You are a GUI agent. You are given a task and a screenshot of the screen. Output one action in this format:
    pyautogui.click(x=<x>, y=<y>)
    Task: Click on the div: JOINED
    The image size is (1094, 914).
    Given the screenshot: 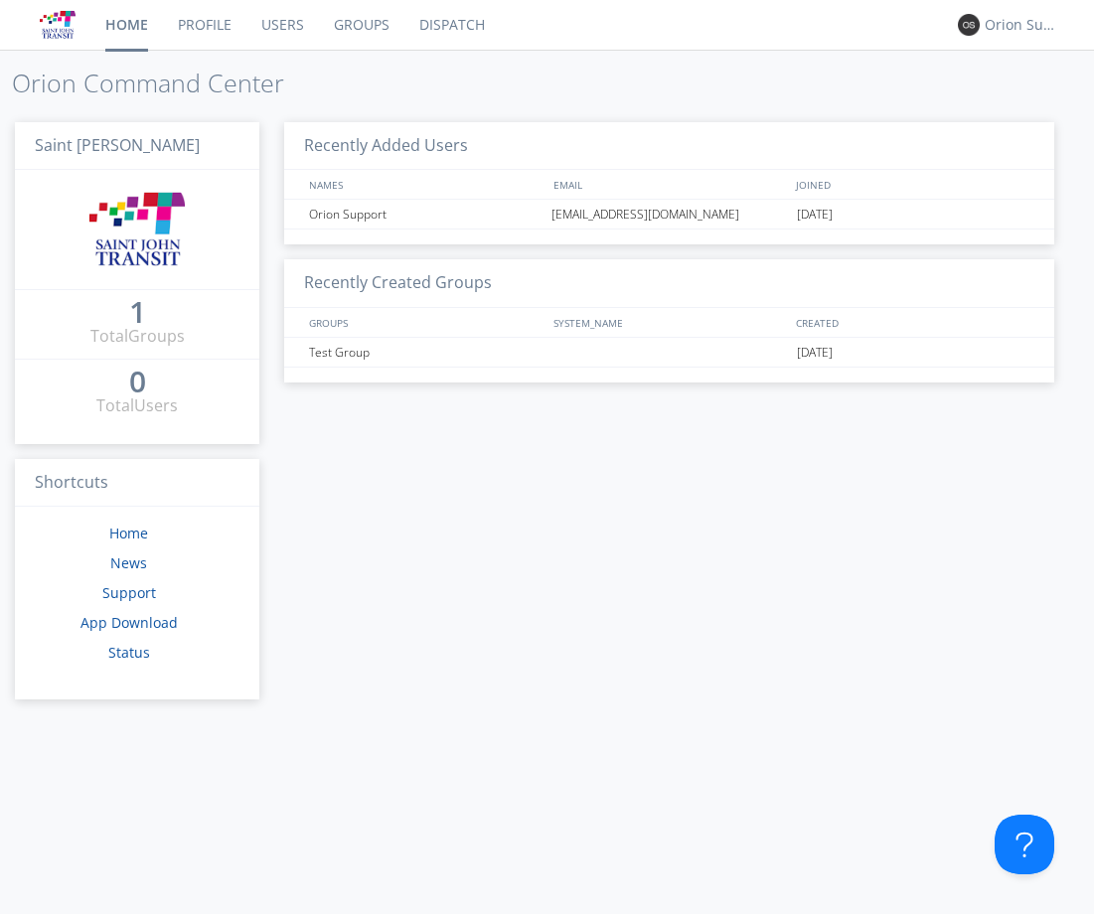 What is the action you would take?
    pyautogui.click(x=913, y=184)
    